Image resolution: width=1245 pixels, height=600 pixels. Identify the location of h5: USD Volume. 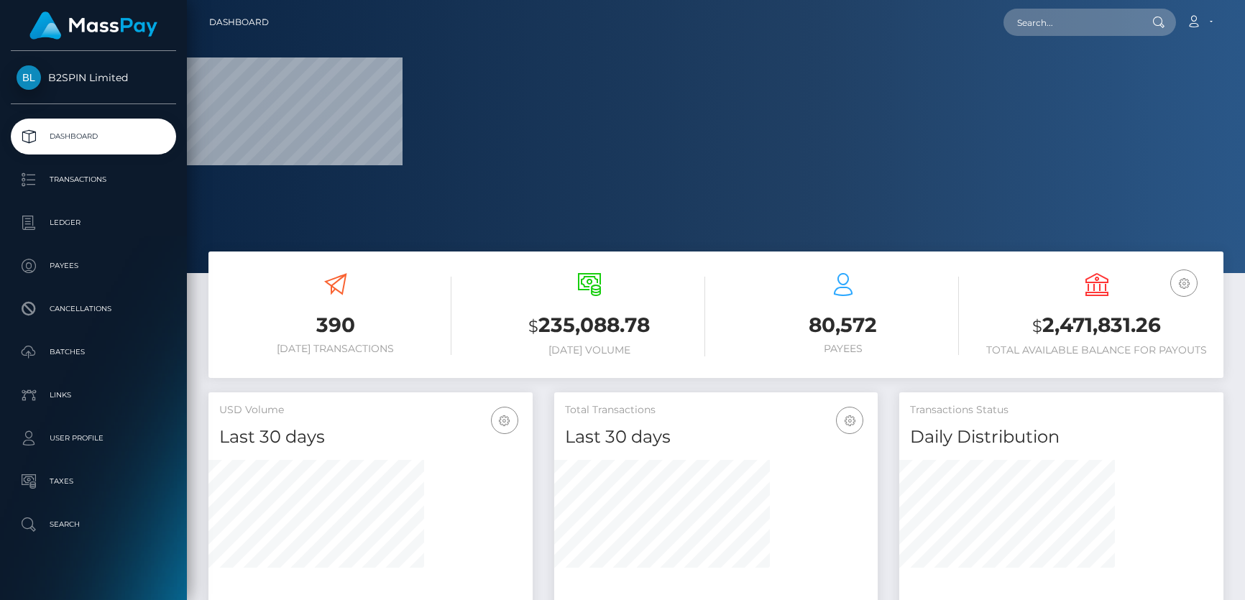
(370, 411).